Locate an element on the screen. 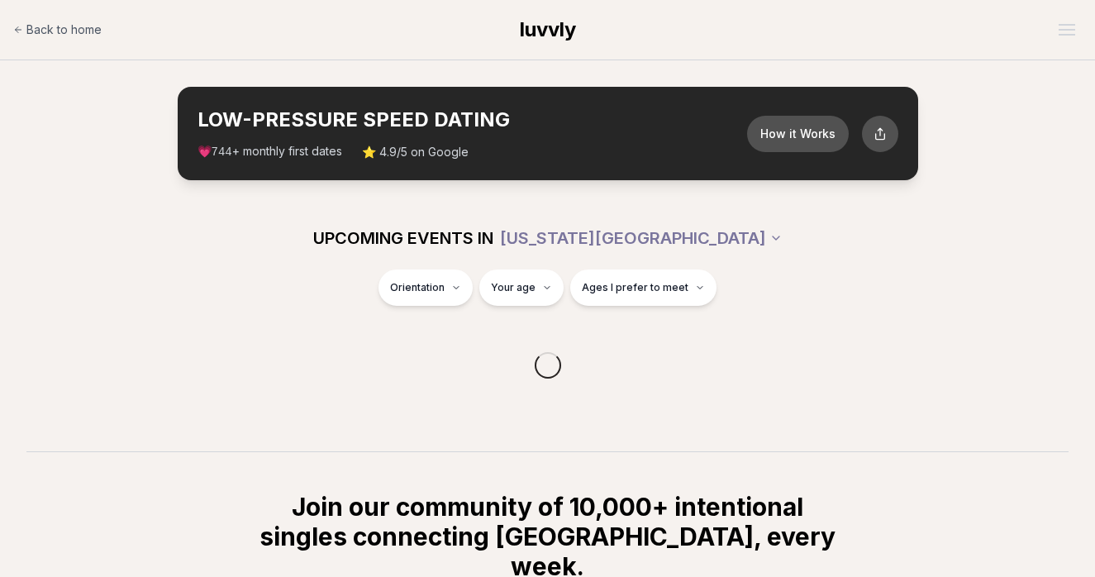 The image size is (1095, 577). h2: LOW-PRESSURE SPEED DATING is located at coordinates (472, 120).